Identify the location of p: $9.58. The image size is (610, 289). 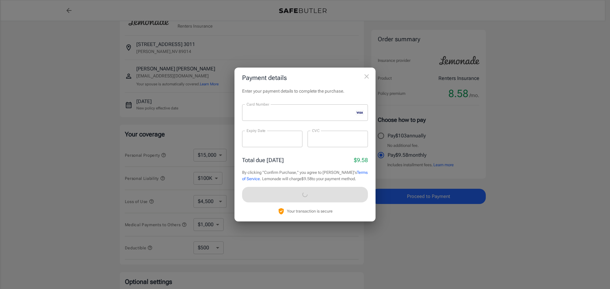
(361, 160).